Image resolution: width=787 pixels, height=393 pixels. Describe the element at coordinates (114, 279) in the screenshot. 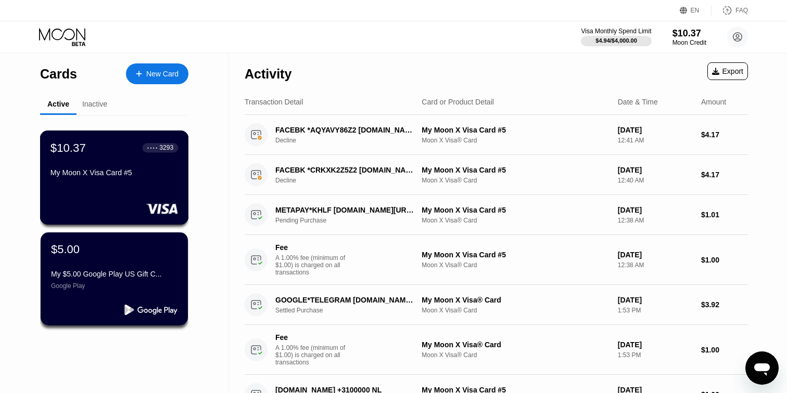

I see `div: $5.00My $5.00 Google Play US Gift C...Google Play` at that location.